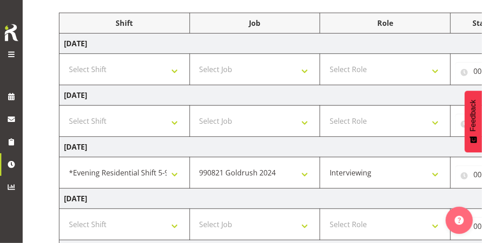 This screenshot has height=243, width=482. Describe the element at coordinates (11, 33) in the screenshot. I see `img: Rosterit icon logo` at that location.